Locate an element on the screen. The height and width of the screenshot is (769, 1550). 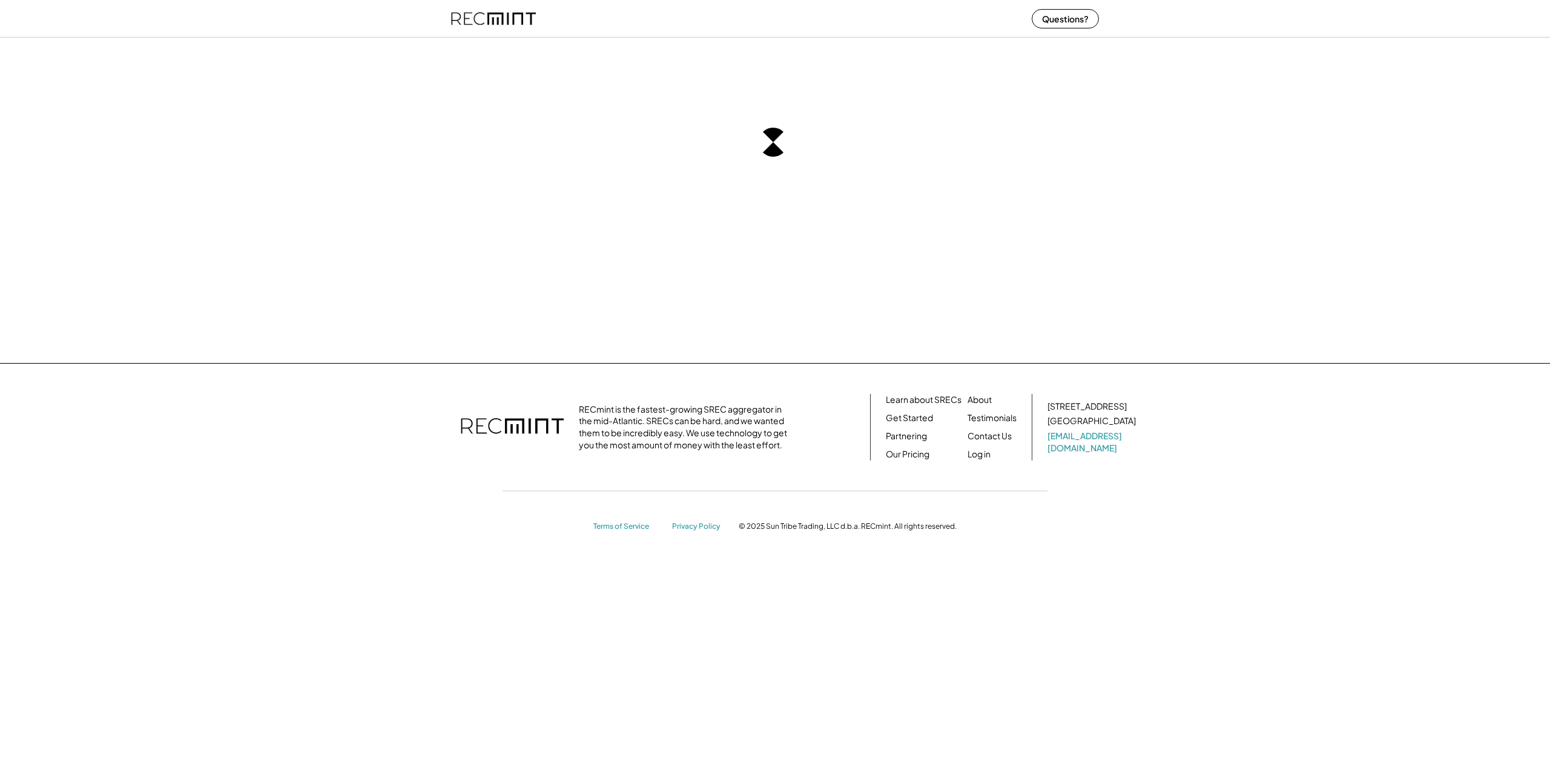
a: Terms of Service is located at coordinates (626, 527).